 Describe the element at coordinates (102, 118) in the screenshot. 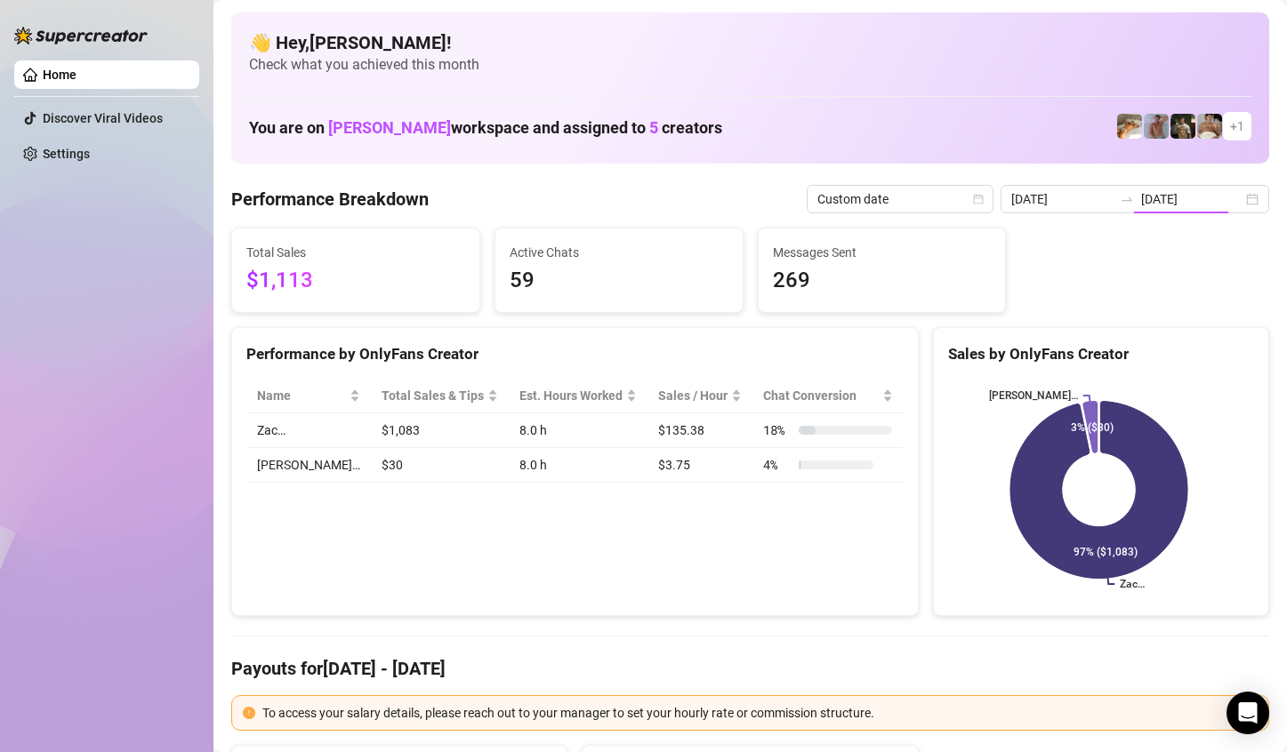

I see `a: Discover Viral Videos` at that location.